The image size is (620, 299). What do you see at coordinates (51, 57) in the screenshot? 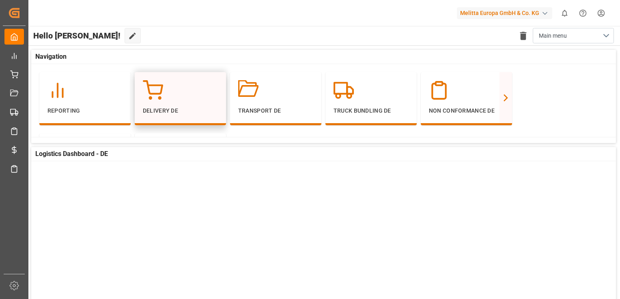
I see `span: Navigation` at bounding box center [51, 57].